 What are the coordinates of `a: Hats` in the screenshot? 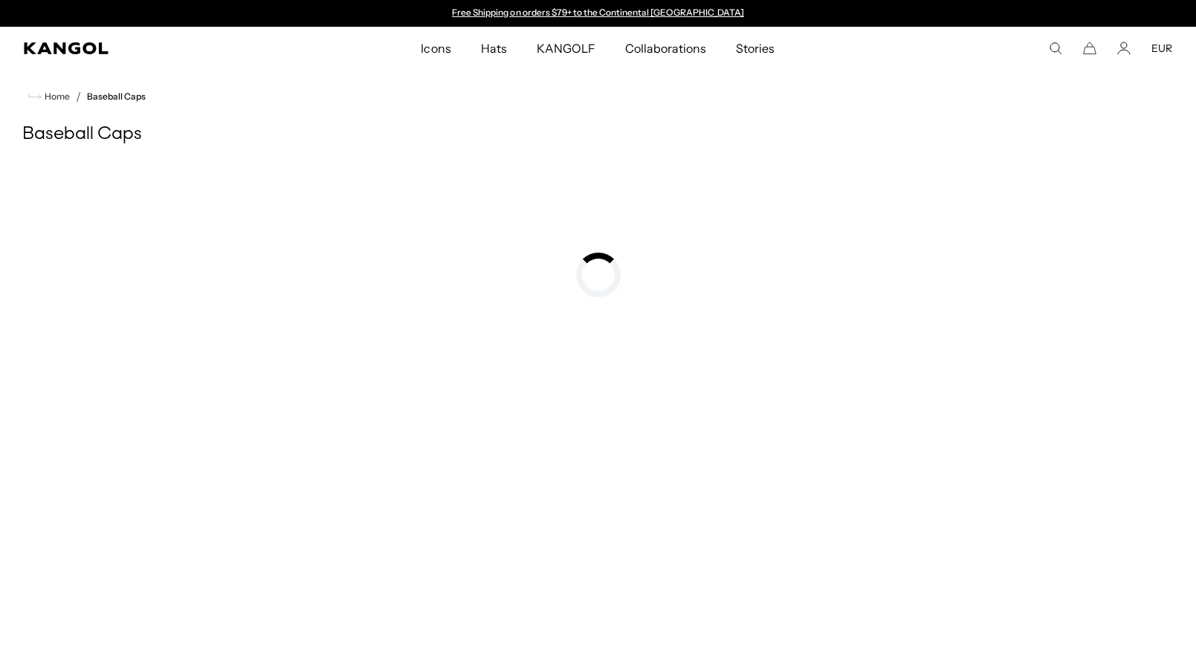 It's located at (494, 48).